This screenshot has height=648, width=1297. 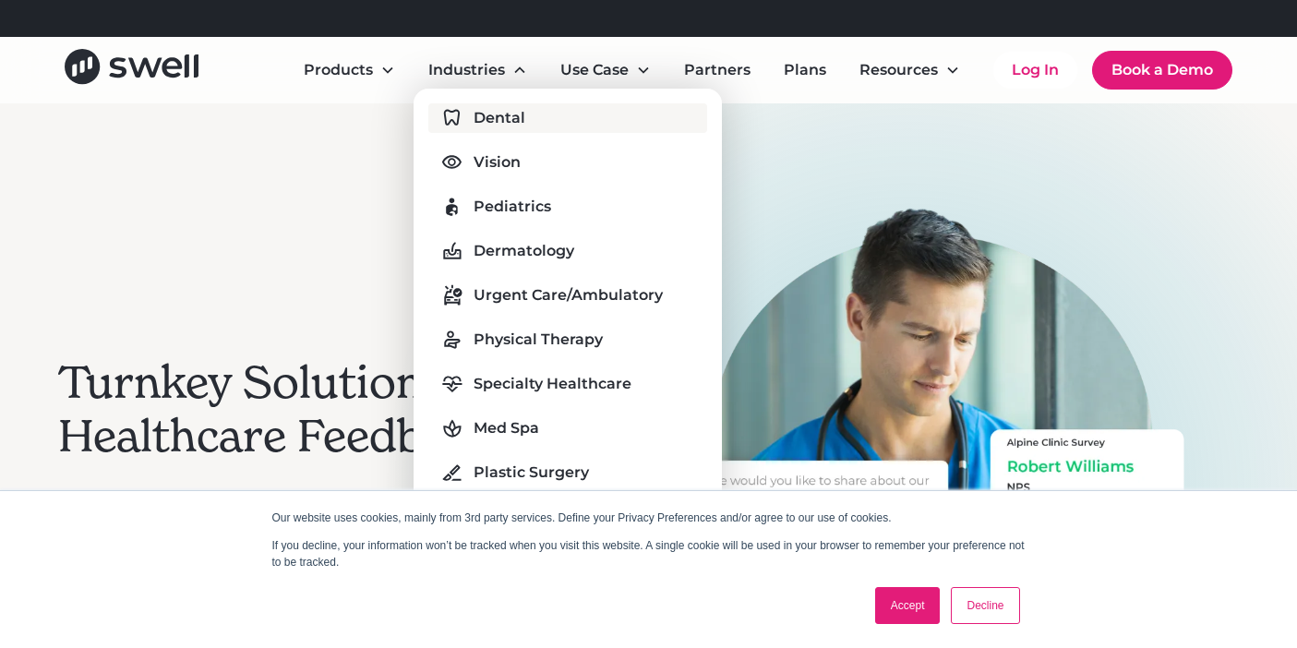 I want to click on div: Chat Widget, so click(x=1135, y=548).